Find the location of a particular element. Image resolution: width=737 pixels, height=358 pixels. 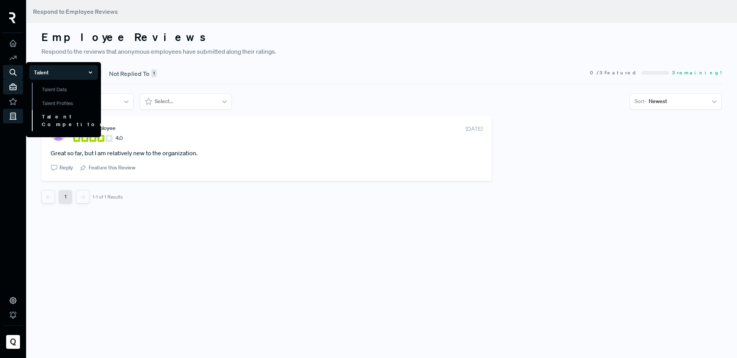

div: 1-1 of 1 Results is located at coordinates (107, 197).